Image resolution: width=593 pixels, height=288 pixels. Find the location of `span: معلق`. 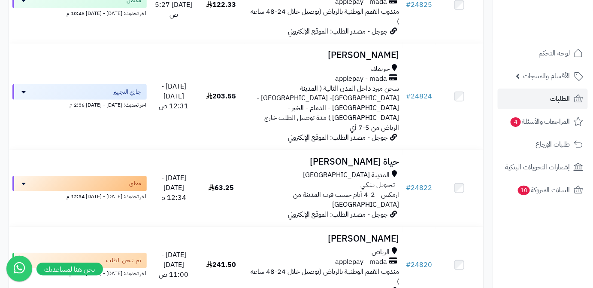

span: معلق is located at coordinates (136, 183).